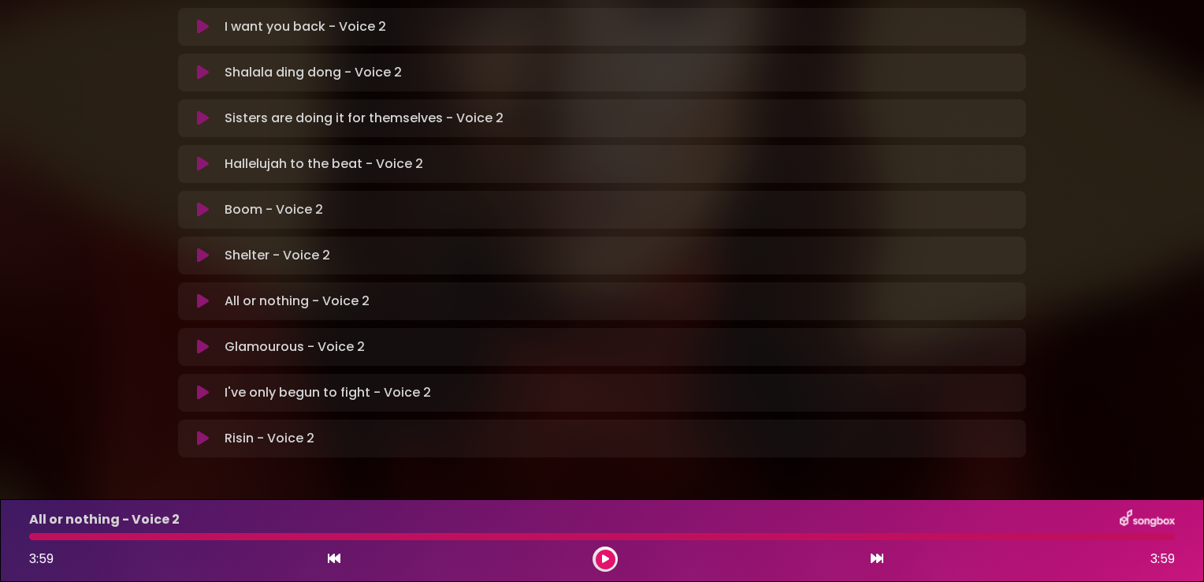 Image resolution: width=1204 pixels, height=582 pixels. What do you see at coordinates (277, 255) in the screenshot?
I see `p: Shelter - Voice 2` at bounding box center [277, 255].